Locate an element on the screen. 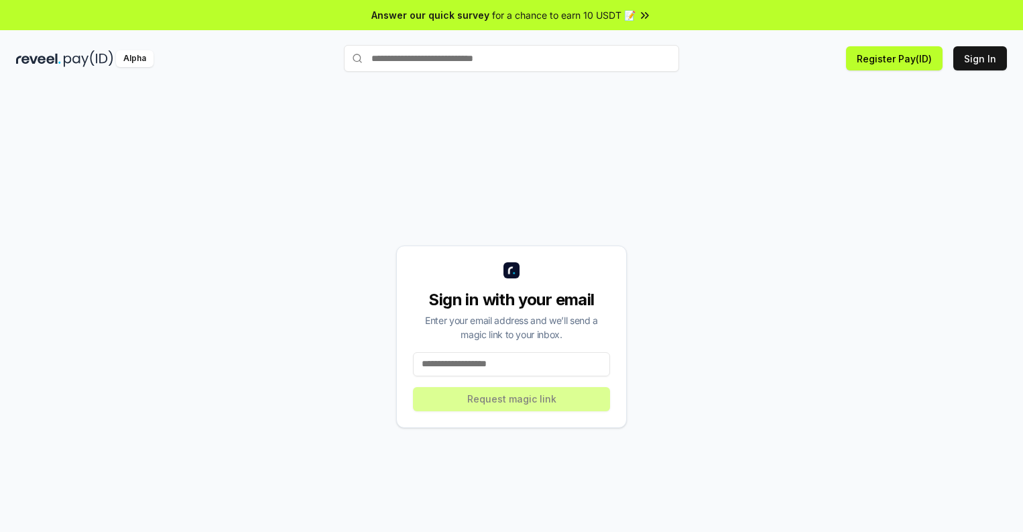 This screenshot has width=1023, height=532. img: logo_small is located at coordinates (512, 270).